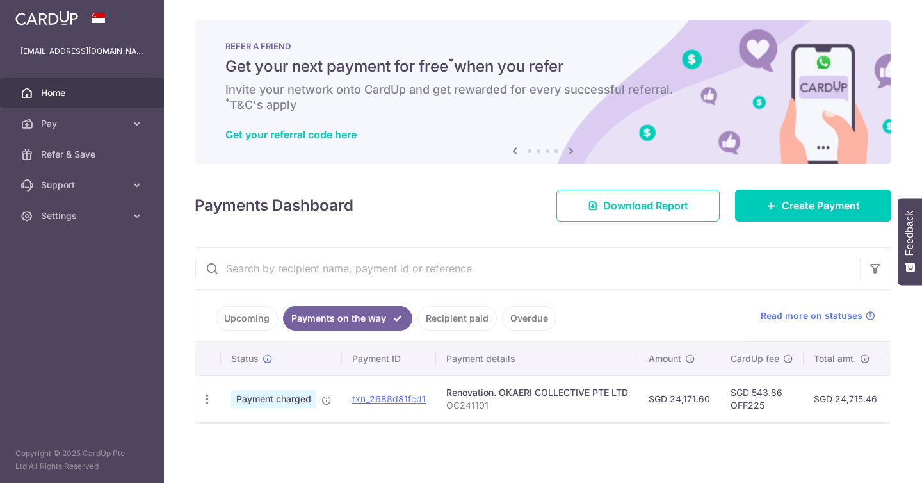 This screenshot has height=483, width=922. I want to click on span: Home, so click(83, 93).